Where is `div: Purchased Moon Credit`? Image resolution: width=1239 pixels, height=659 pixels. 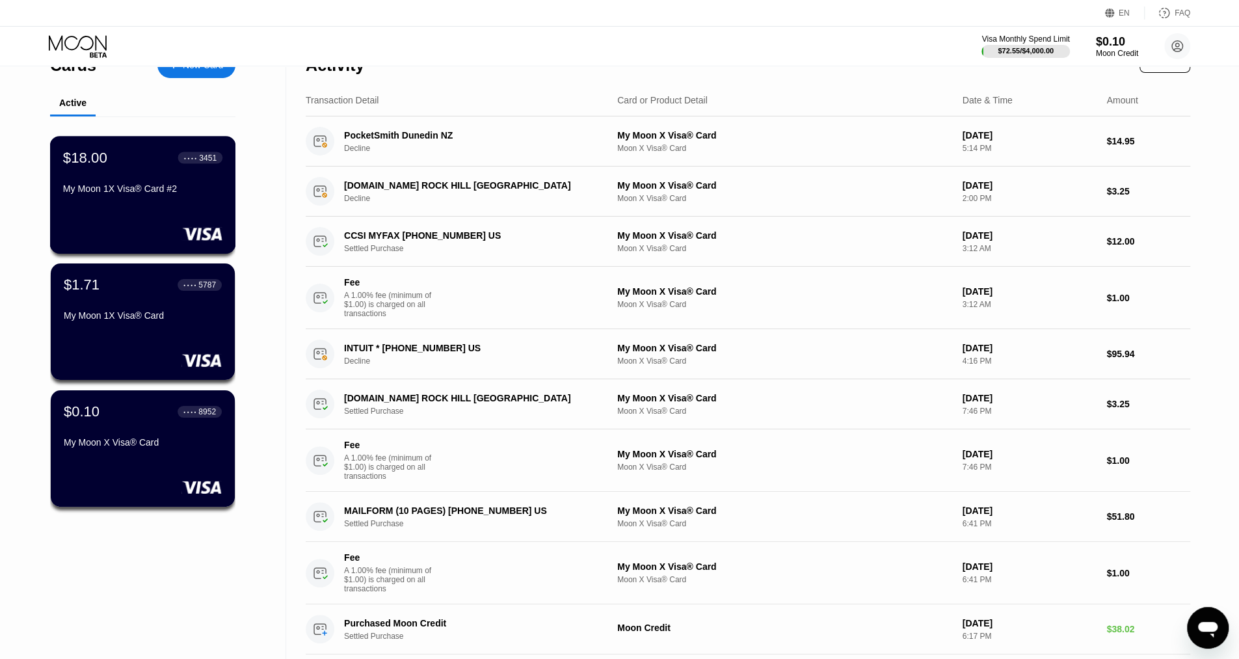
div: Purchased Moon Credit is located at coordinates (470, 623).